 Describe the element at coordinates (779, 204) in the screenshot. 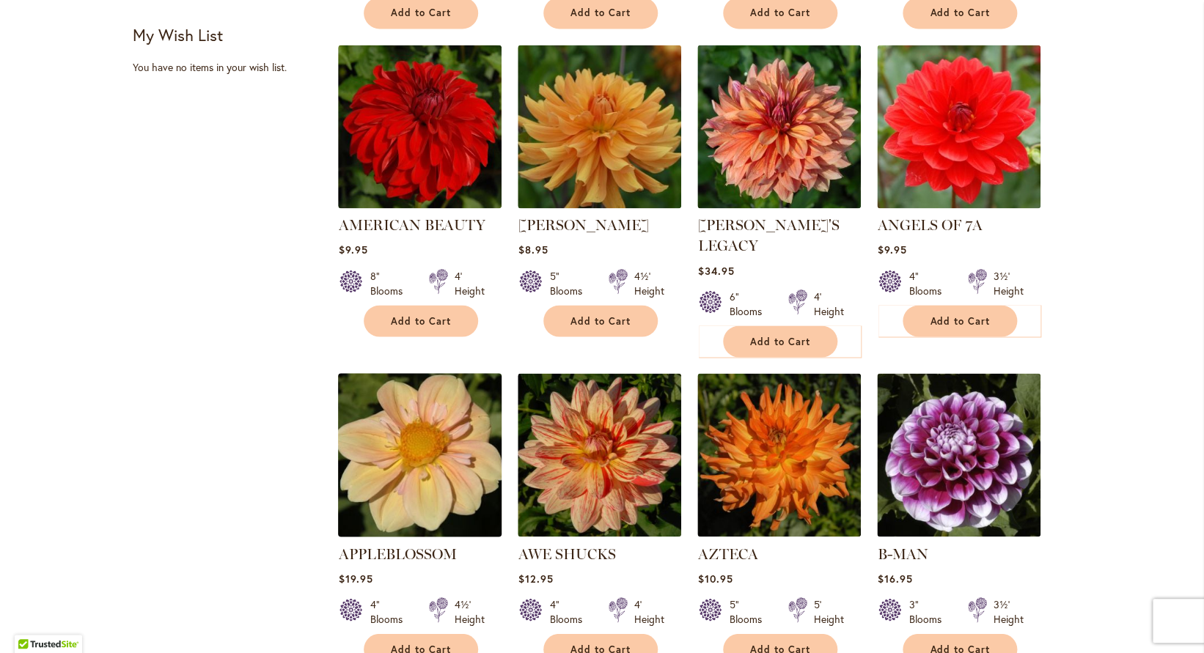

I see `a: Andy's Legacy` at that location.